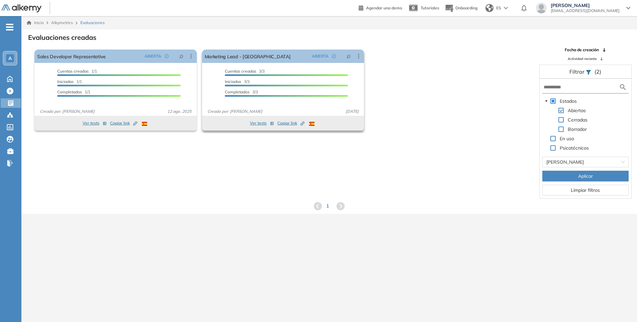 This screenshot has width=637, height=322. Describe the element at coordinates (577, 120) in the screenshot. I see `span: Cerradas` at that location.